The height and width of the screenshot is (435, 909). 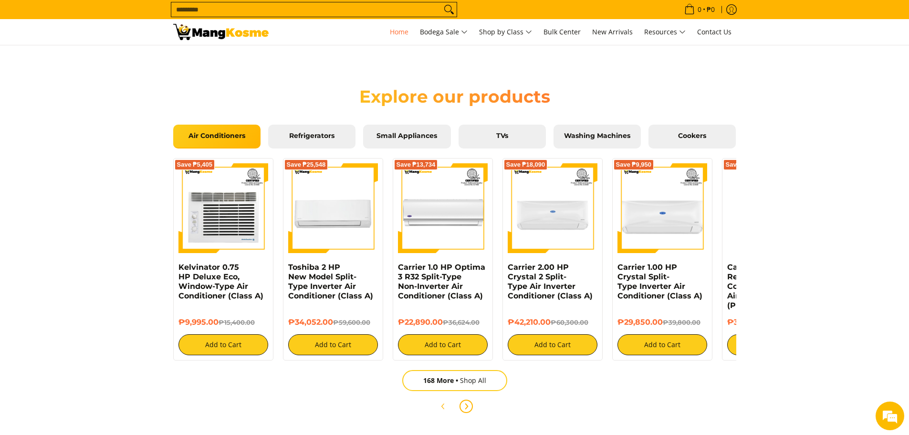 What do you see at coordinates (597, 137) in the screenshot?
I see `a: Washing Machines` at bounding box center [597, 137].